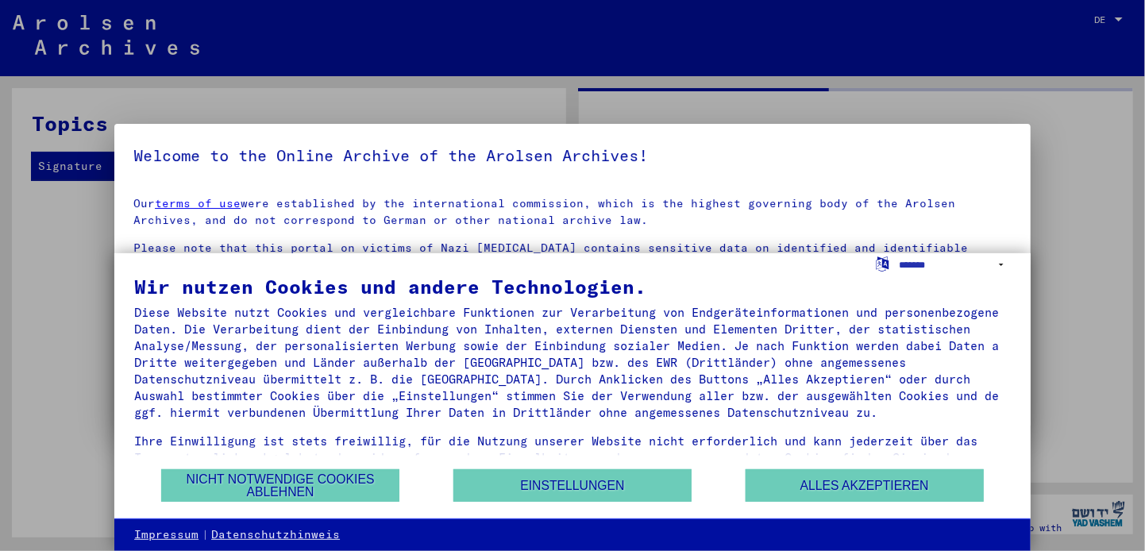  What do you see at coordinates (864, 485) in the screenshot?
I see `button: Alles akzeptieren` at bounding box center [864, 485].